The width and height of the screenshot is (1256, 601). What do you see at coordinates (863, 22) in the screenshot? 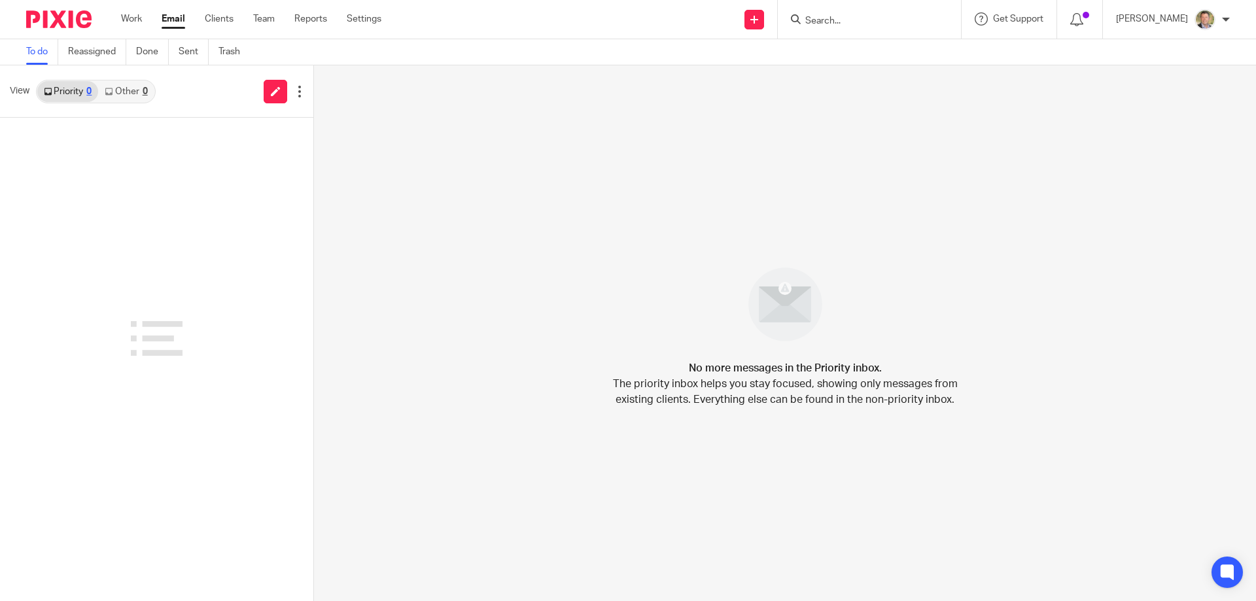
I see `input: Search` at bounding box center [863, 22].